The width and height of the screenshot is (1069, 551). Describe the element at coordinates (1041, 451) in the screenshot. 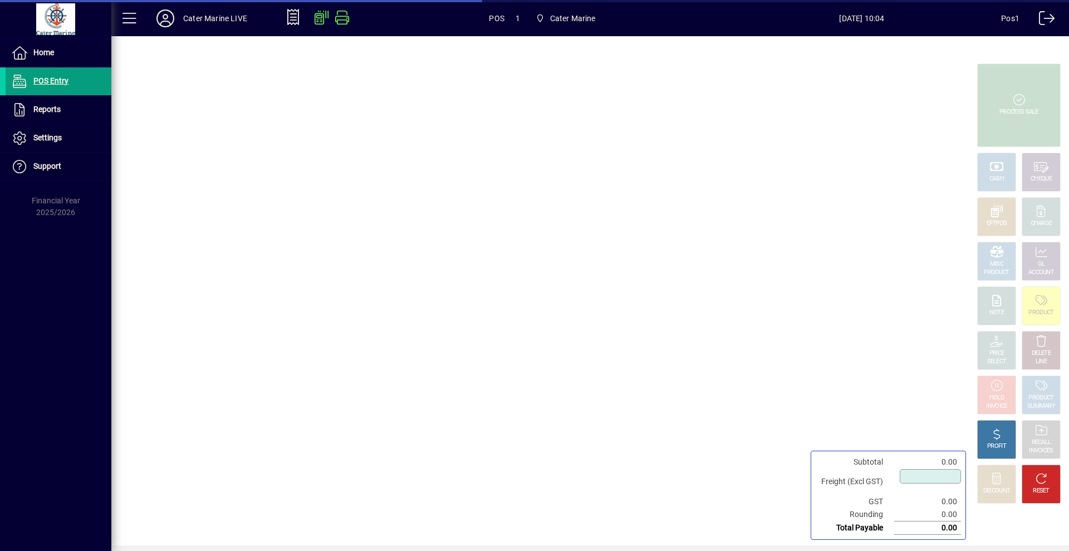

I see `div: INVOICES` at that location.